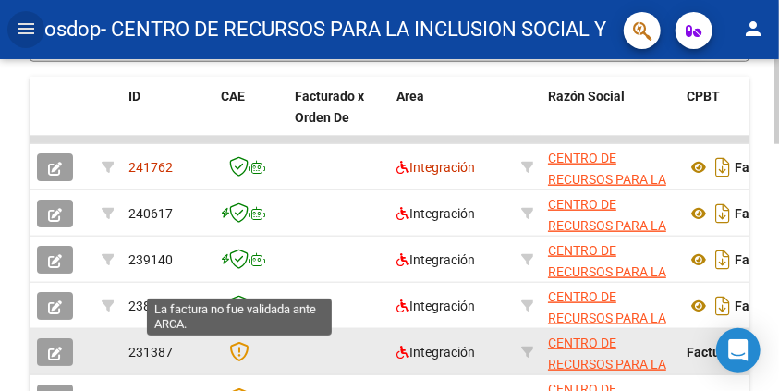 This screenshot has width=779, height=391. Describe the element at coordinates (250, 117) in the screenshot. I see `datatable-header-cell: CAE` at that location.